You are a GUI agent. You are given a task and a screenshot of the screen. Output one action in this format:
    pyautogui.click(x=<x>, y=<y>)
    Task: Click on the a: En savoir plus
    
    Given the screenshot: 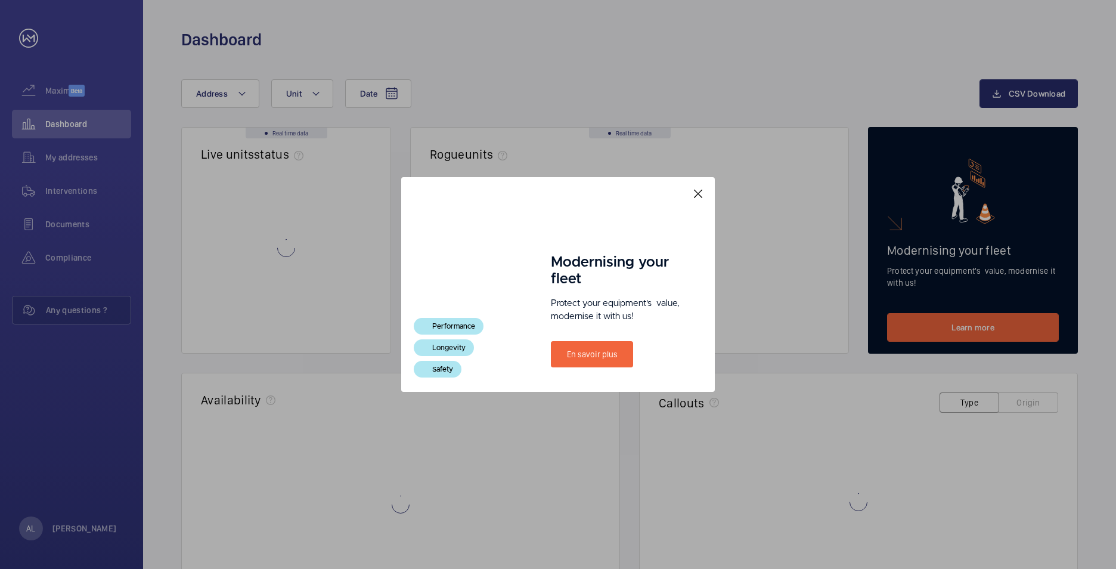 What is the action you would take?
    pyautogui.click(x=592, y=354)
    